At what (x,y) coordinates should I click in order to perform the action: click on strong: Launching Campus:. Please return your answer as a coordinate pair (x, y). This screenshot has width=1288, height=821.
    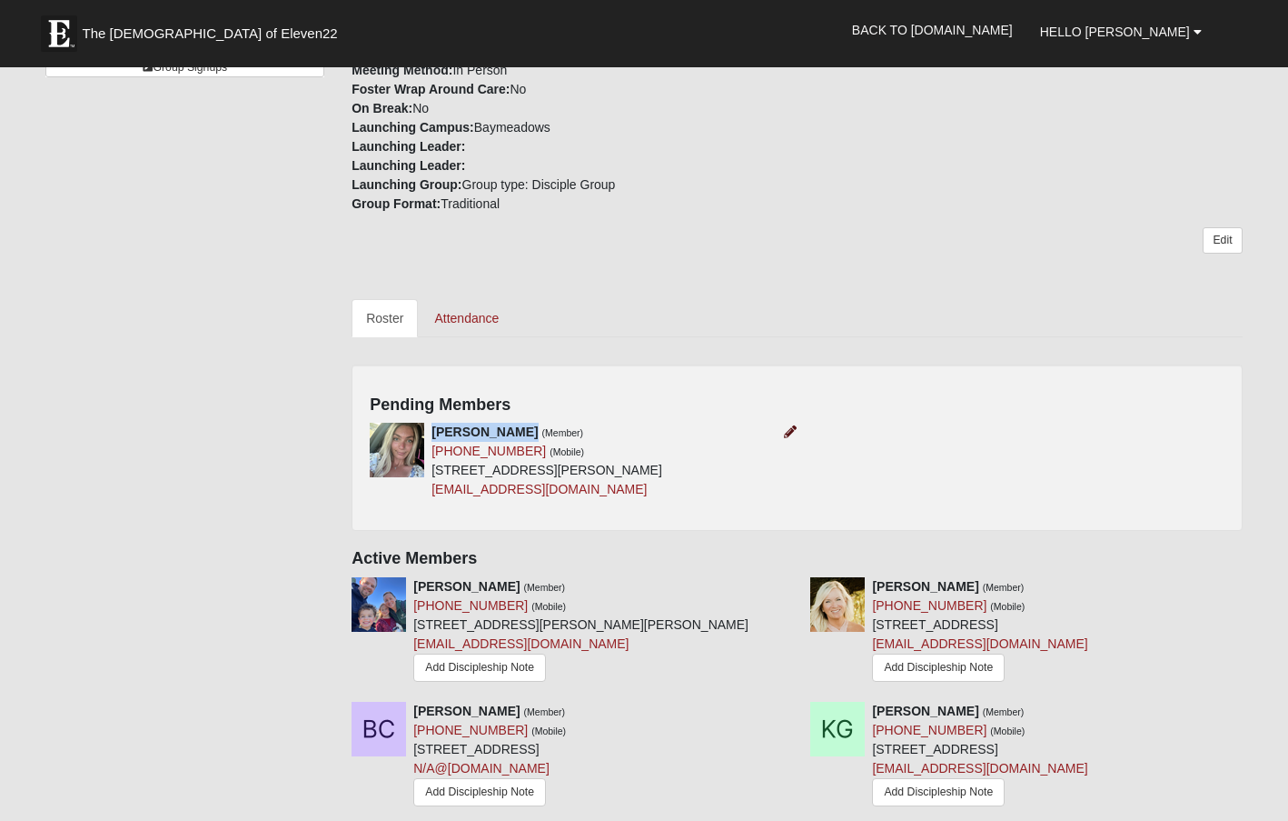
    Looking at the image, I should click on (413, 127).